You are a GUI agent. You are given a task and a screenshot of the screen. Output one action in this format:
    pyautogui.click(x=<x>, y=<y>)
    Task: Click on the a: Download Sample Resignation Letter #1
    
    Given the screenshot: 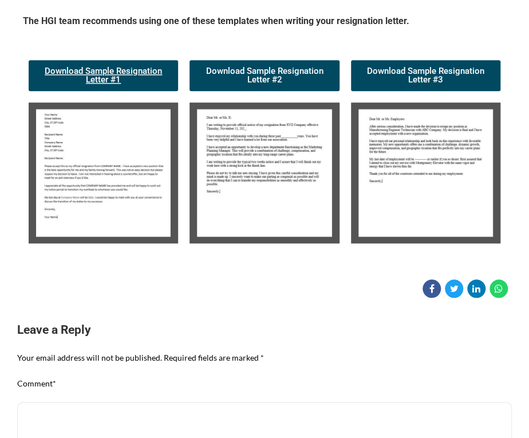 What is the action you would take?
    pyautogui.click(x=103, y=76)
    